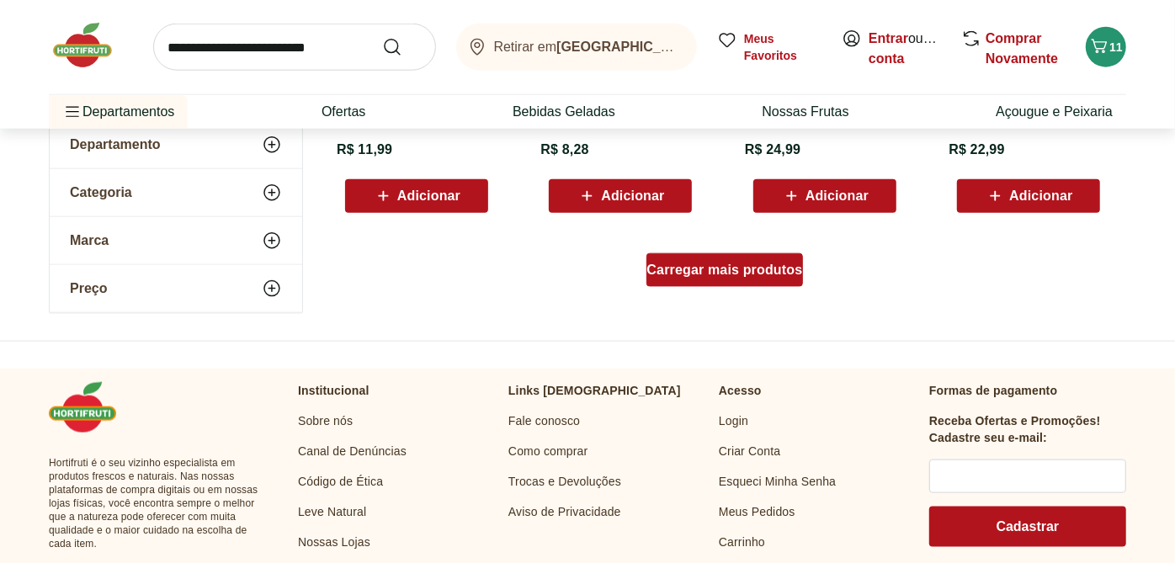 The width and height of the screenshot is (1175, 563). I want to click on span: Departamentos, so click(118, 112).